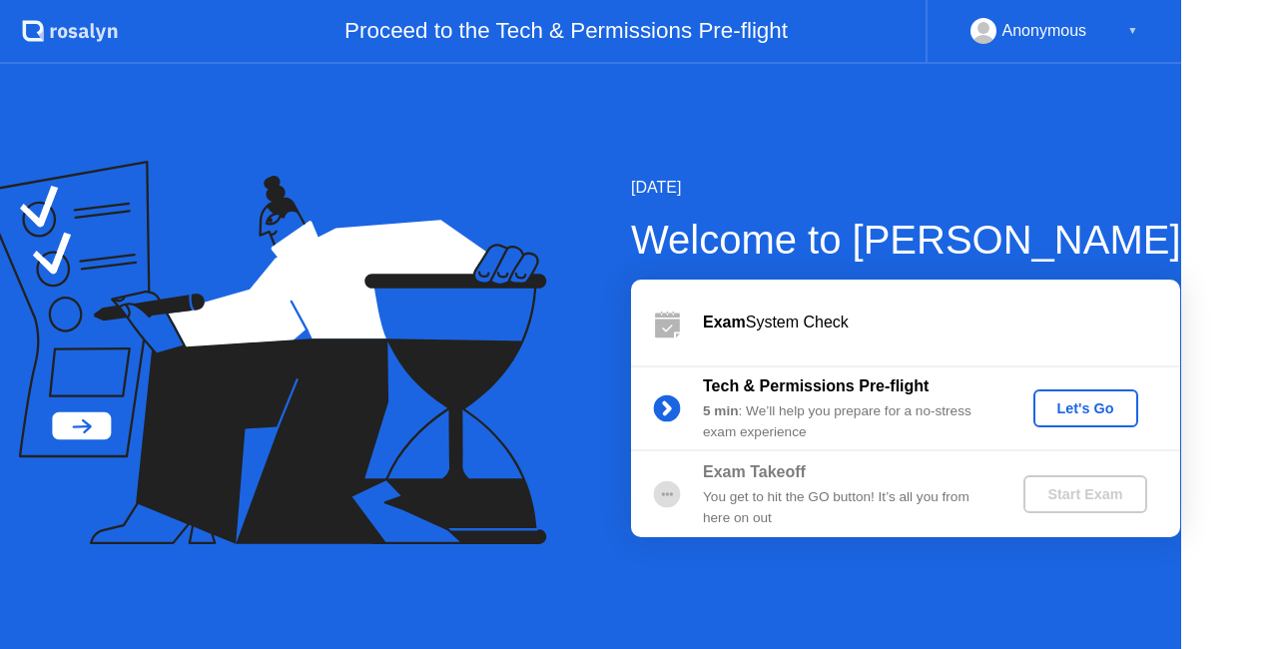 This screenshot has width=1278, height=649. Describe the element at coordinates (1084, 494) in the screenshot. I see `div: Start Exam` at that location.